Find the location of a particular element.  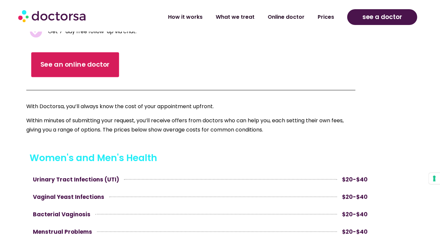

a: see a doctor is located at coordinates (382, 17).